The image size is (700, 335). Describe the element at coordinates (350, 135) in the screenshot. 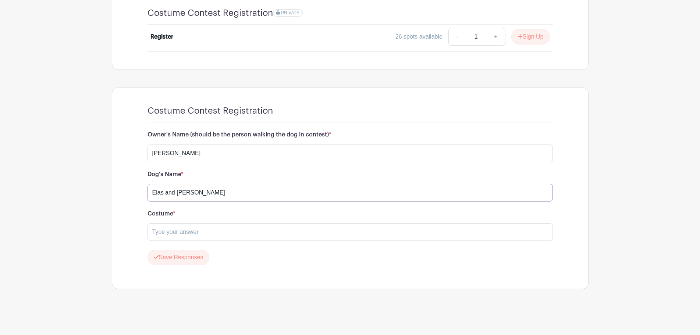

I see `h6: Owner's Name (should be the person walking the dog in contest)` at that location.